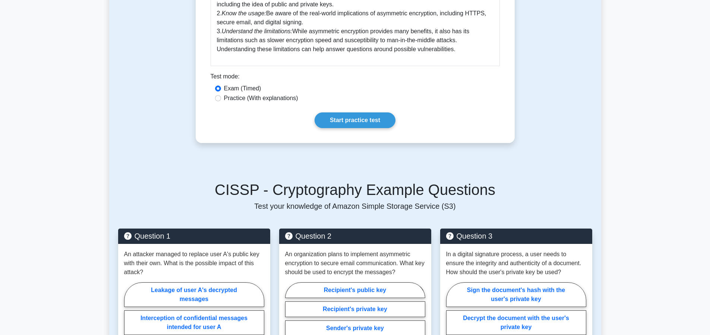  I want to click on p: An attacker managed to replace user A's public key with their own. What is the possible impact of..., so click(194, 263).